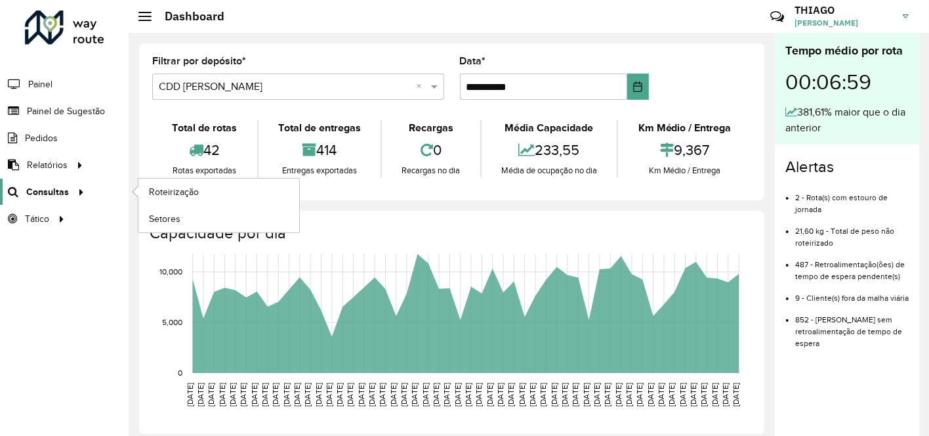 The image size is (929, 436). I want to click on label: Filtrar por depósito, so click(199, 61).